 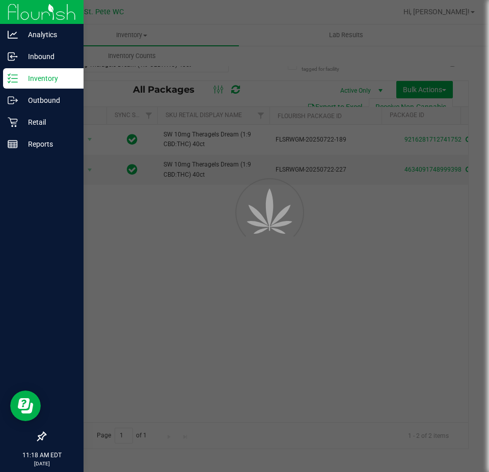 I want to click on inline-svg: Inventory, so click(x=13, y=78).